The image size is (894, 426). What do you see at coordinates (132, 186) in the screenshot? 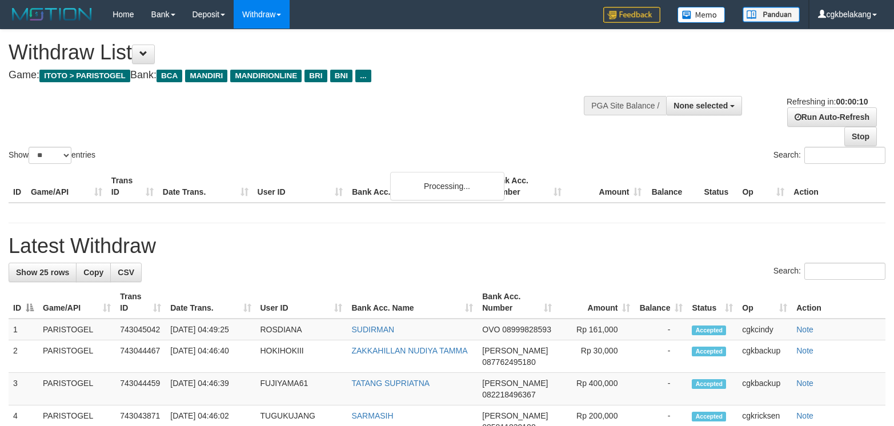
I see `th: Trans ID` at bounding box center [132, 186].